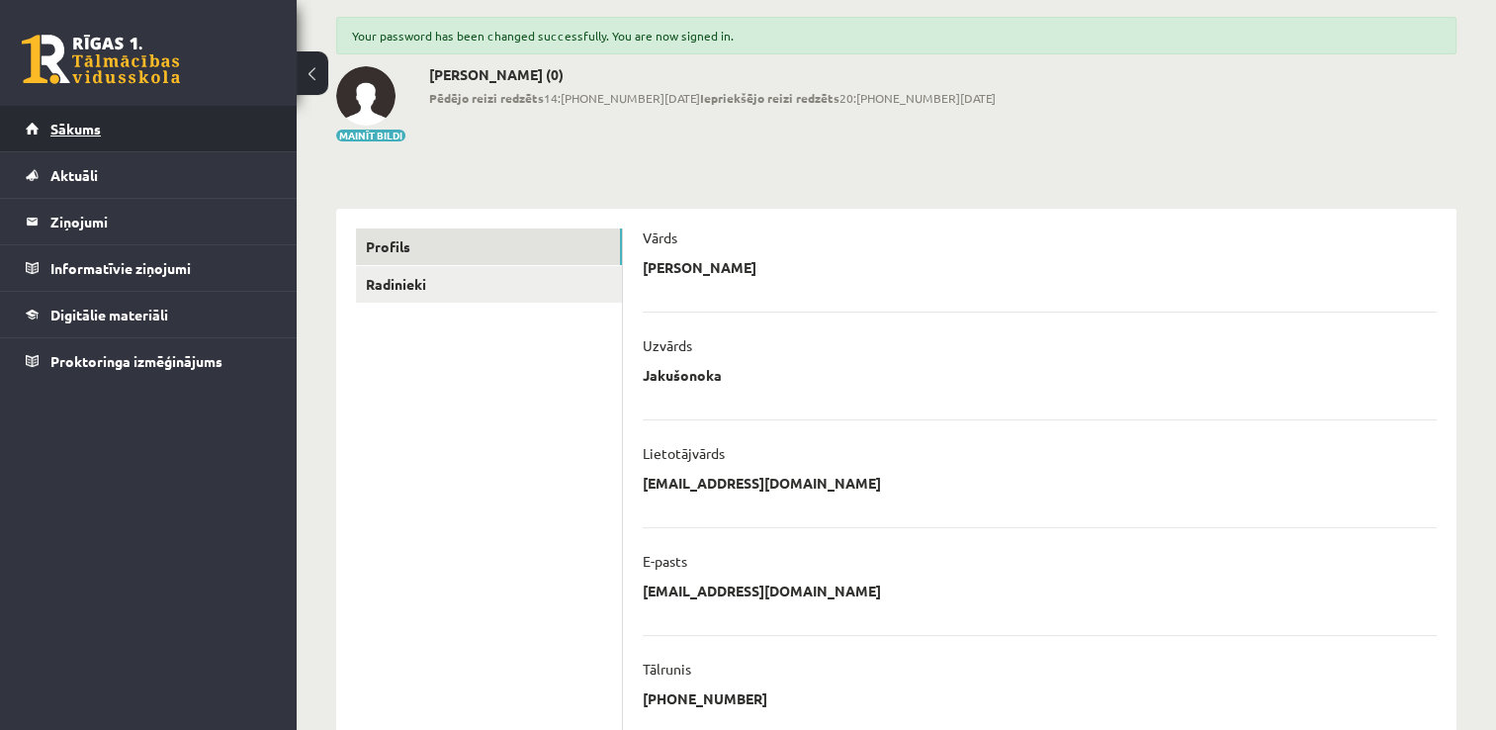  What do you see at coordinates (659, 237) in the screenshot?
I see `p: Vārds` at bounding box center [659, 237].